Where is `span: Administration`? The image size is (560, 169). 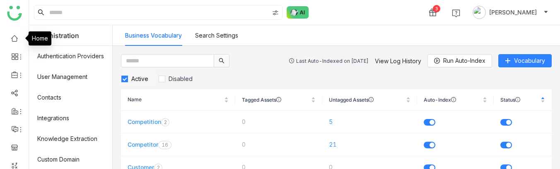
span: Administration is located at coordinates (56, 36).